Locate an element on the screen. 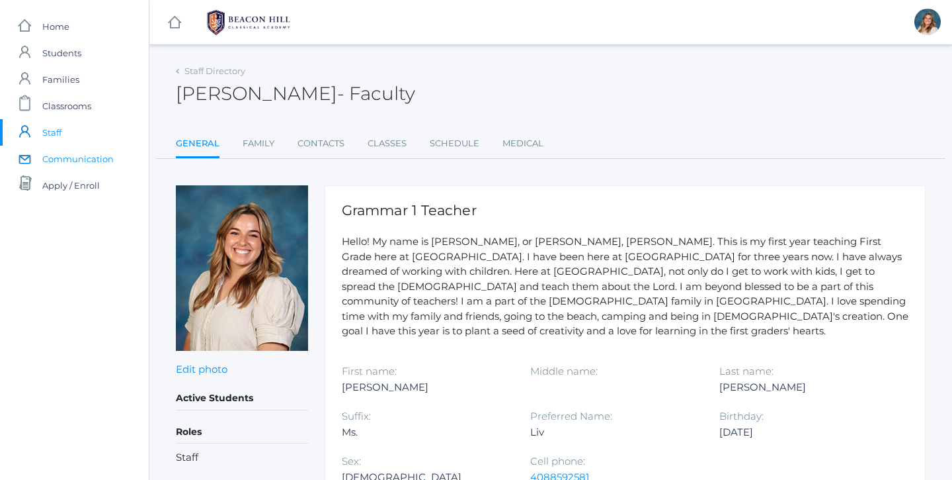 This screenshot has width=952, height=480. label: Suffix: is located at coordinates (356, 415).